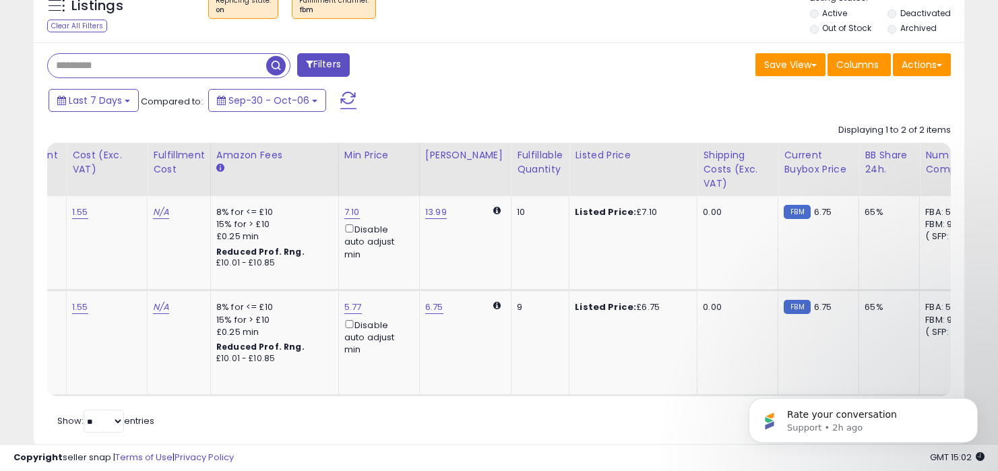  What do you see at coordinates (123, 458) in the screenshot?
I see `div: seller snap | |` at bounding box center [123, 458].